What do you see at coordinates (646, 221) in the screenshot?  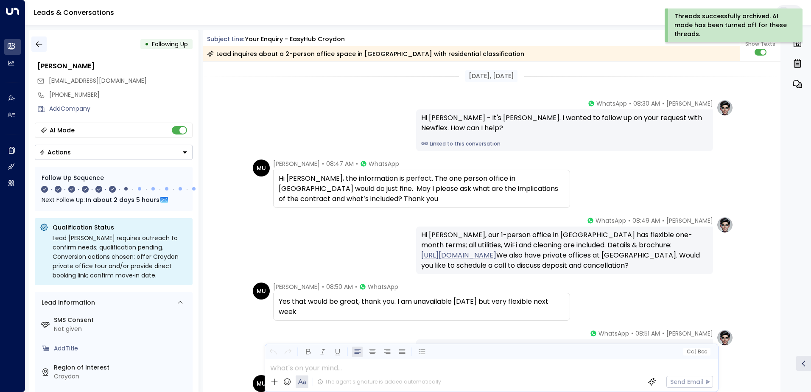 I see `span: 08:49 AM` at bounding box center [646, 221].